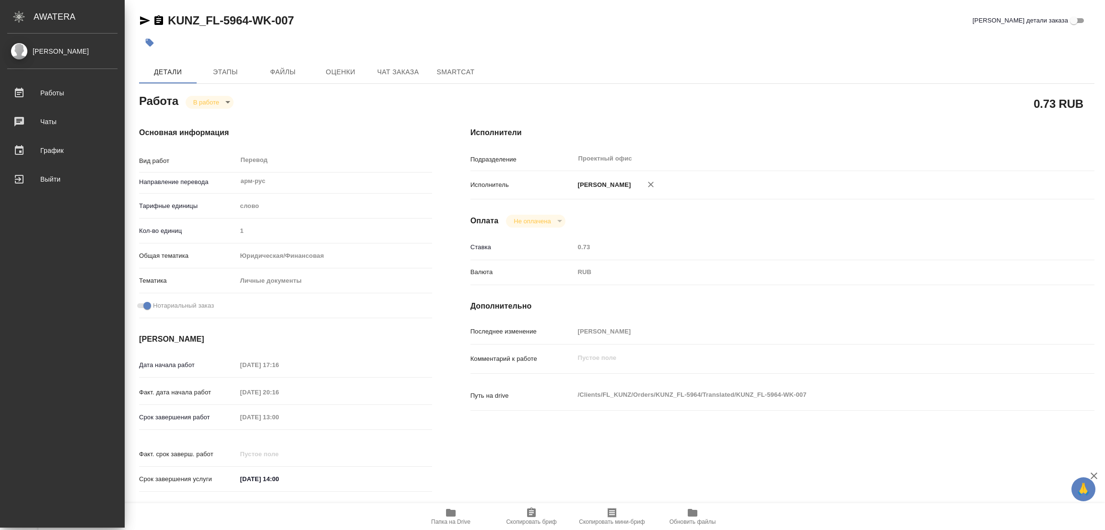  What do you see at coordinates (522, 359) in the screenshot?
I see `p: Комментарий к работе` at bounding box center [522, 359].